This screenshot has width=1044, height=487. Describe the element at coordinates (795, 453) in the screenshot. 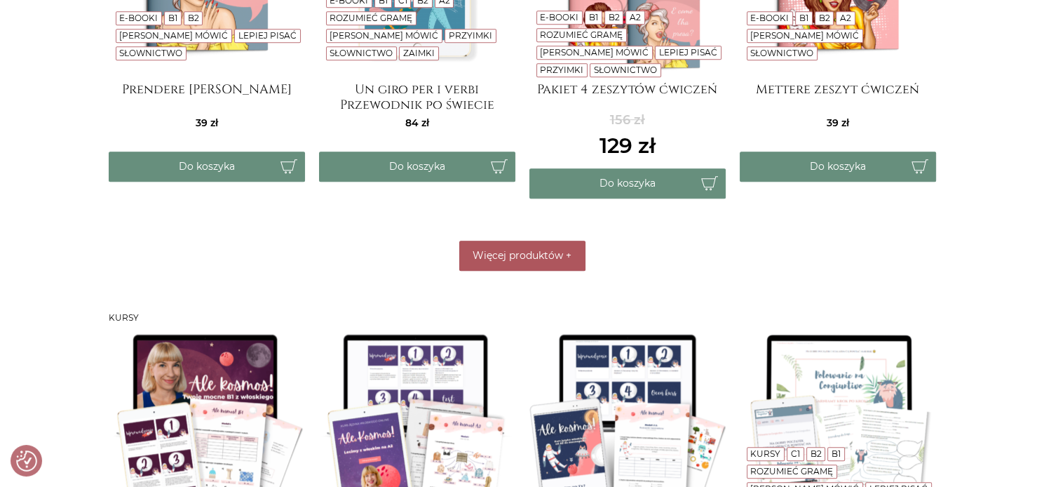

I see `a: C1` at that location.